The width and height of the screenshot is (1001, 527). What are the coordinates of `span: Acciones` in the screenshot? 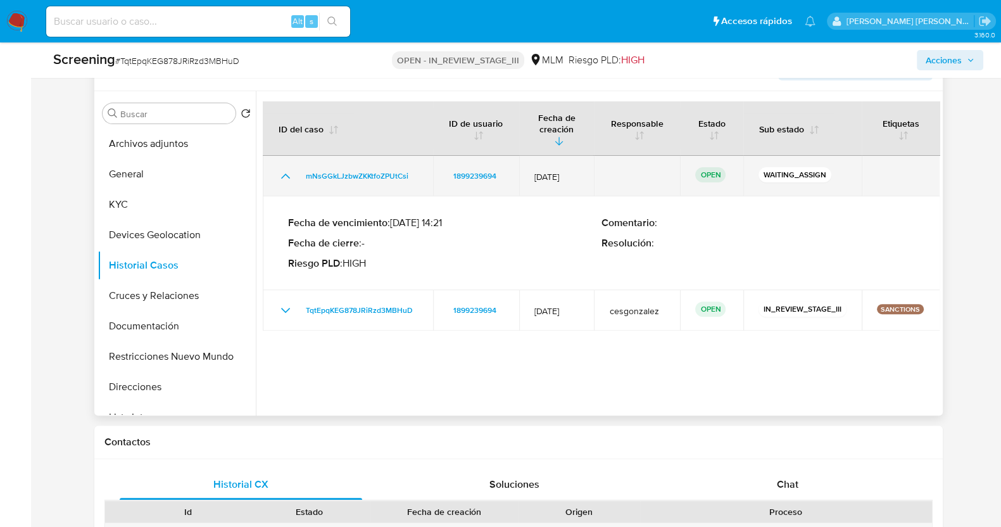 It's located at (944, 60).